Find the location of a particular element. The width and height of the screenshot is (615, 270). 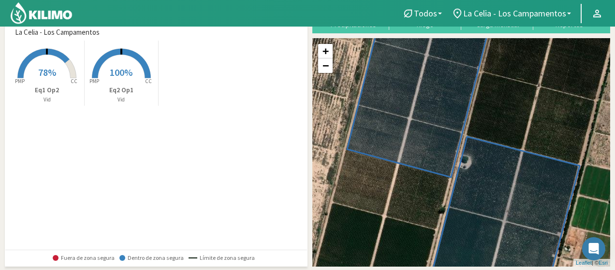

p: Eq1 Op2 is located at coordinates (47, 90).